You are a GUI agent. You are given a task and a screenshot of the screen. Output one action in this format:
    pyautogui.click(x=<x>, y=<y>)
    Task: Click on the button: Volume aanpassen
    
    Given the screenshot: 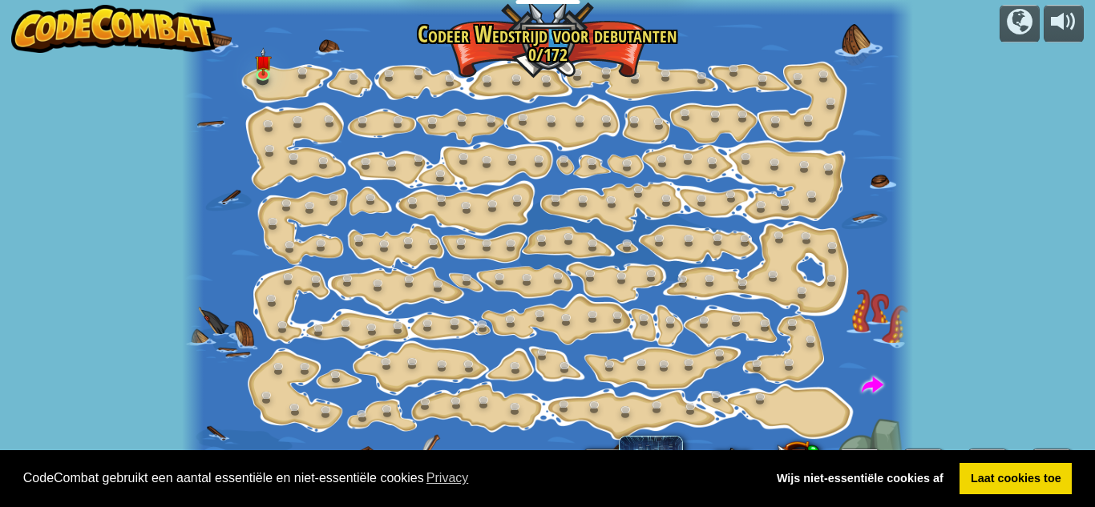 What is the action you would take?
    pyautogui.click(x=1063, y=23)
    